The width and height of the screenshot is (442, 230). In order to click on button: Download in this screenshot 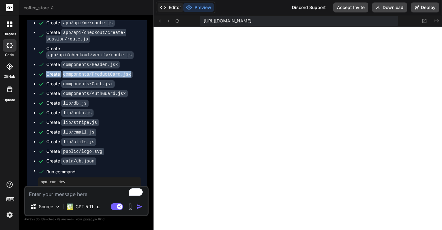, I will do `click(389, 7)`.